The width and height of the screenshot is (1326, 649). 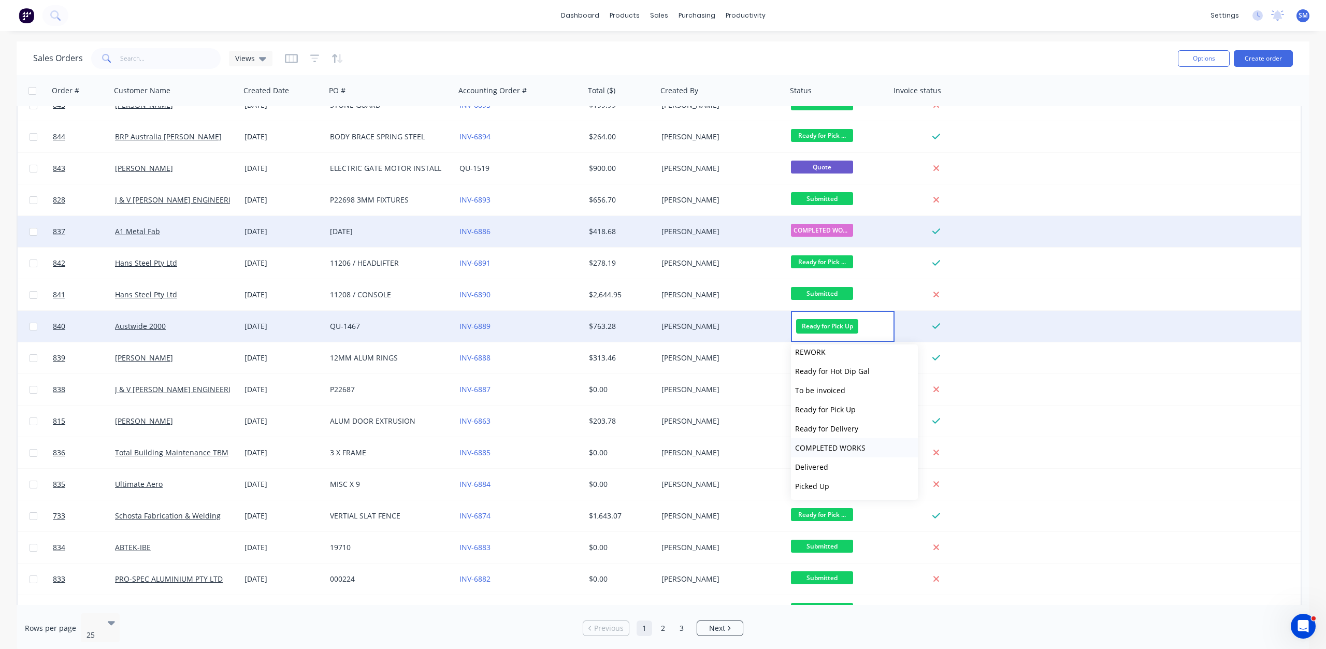 What do you see at coordinates (388, 548) in the screenshot?
I see `div: 19710` at bounding box center [388, 548].